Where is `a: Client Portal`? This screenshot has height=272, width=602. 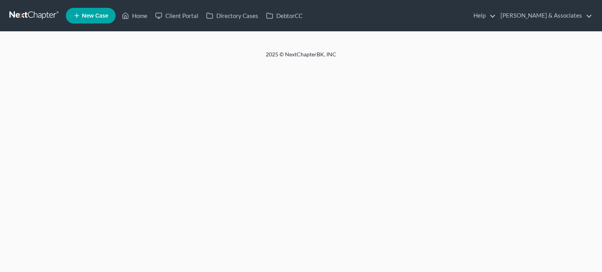 a: Client Portal is located at coordinates (177, 16).